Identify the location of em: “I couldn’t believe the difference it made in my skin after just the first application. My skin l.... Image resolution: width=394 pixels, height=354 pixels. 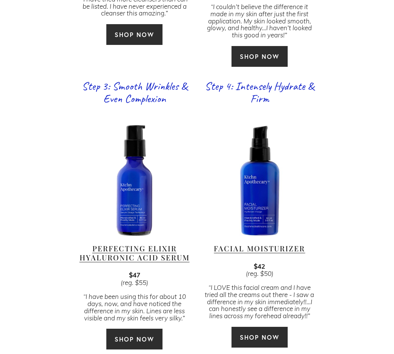
(260, 21).